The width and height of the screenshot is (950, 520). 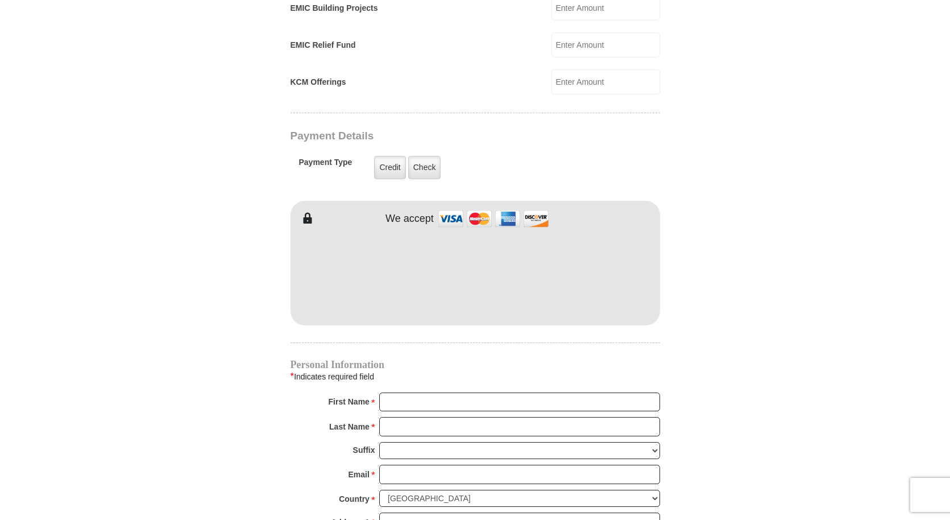 What do you see at coordinates (354, 499) in the screenshot?
I see `strong: Country` at bounding box center [354, 499].